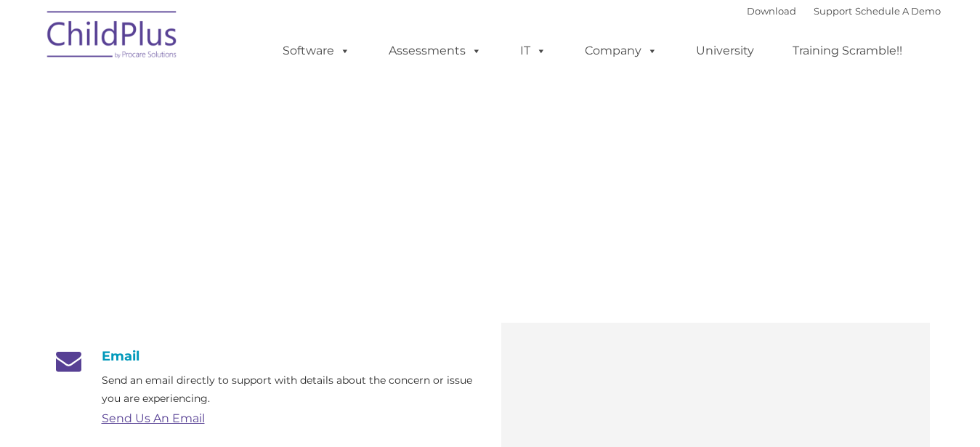  Describe the element at coordinates (316, 51) in the screenshot. I see `a: Software` at that location.